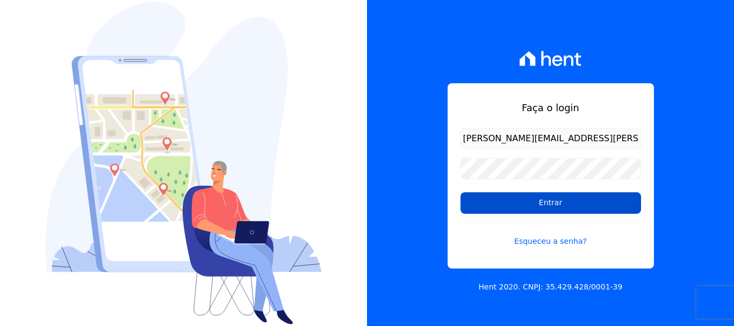  What do you see at coordinates (551, 287) in the screenshot?
I see `p: Hent 2020. CNPJ: 35.429.428/0001-39` at bounding box center [551, 287].